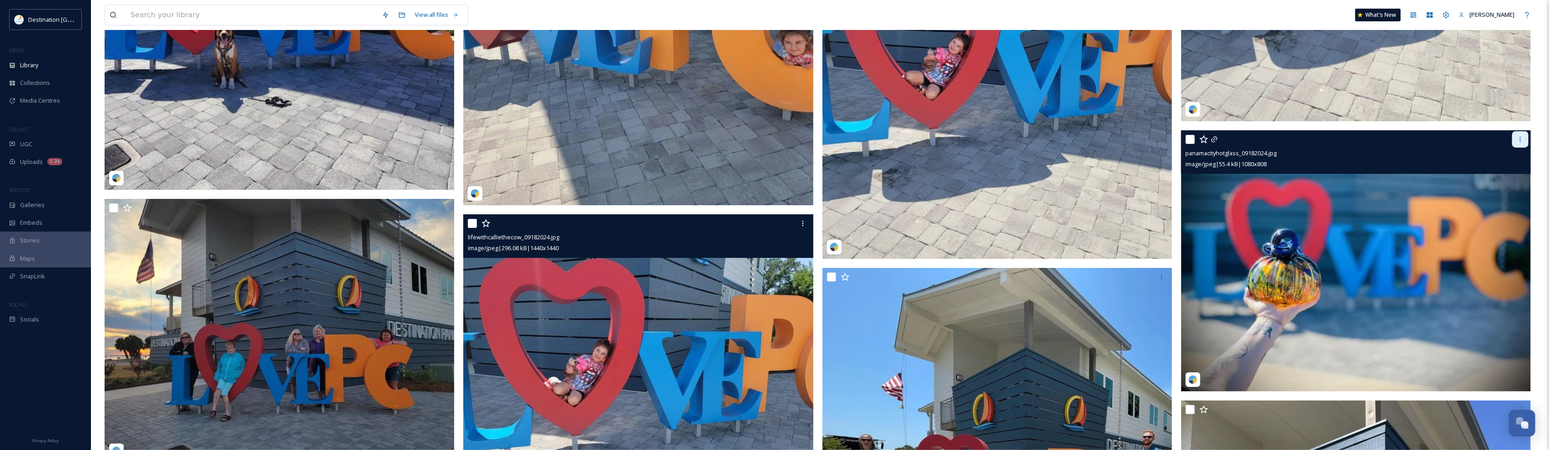 The image size is (1549, 450). I want to click on span: Library, so click(29, 65).